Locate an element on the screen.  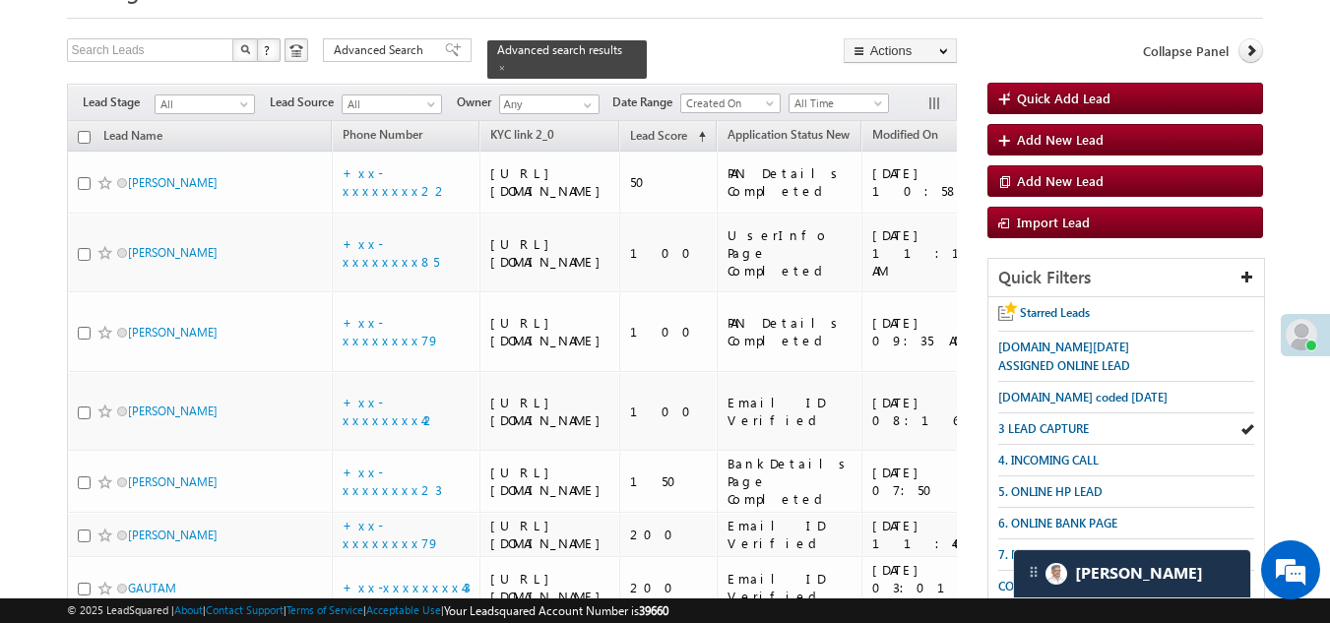
a: Lead Name is located at coordinates (133, 138).